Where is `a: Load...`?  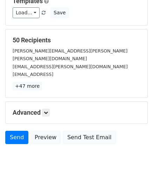
a: Load... is located at coordinates (26, 13).